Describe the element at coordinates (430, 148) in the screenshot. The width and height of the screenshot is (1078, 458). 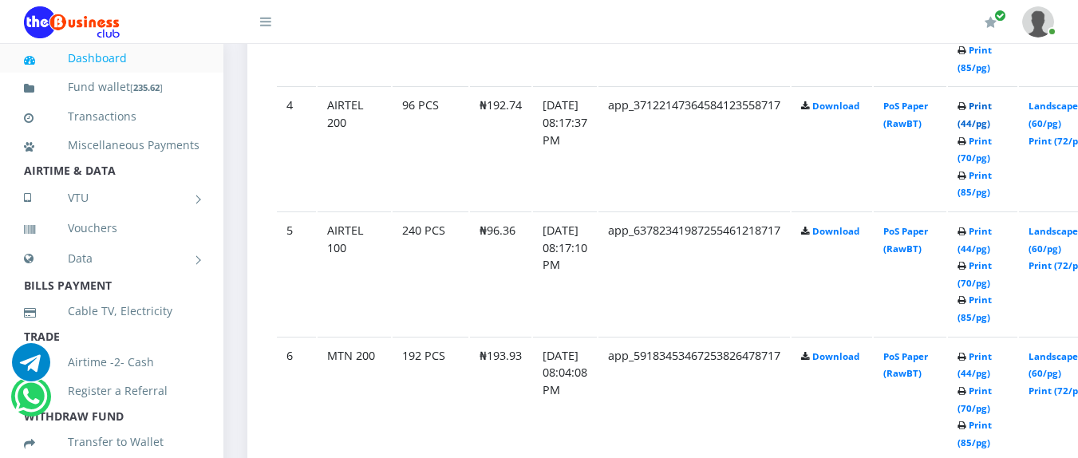
I see `td: 96 PCS` at that location.